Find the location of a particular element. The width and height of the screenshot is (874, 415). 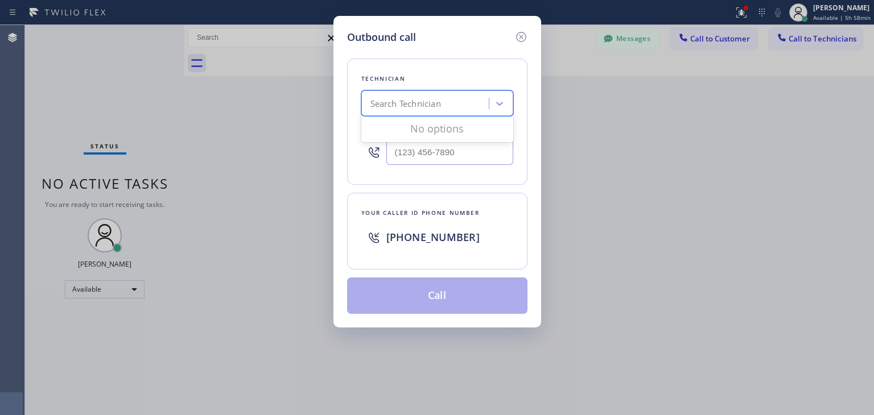

button: Call is located at coordinates (437, 296).